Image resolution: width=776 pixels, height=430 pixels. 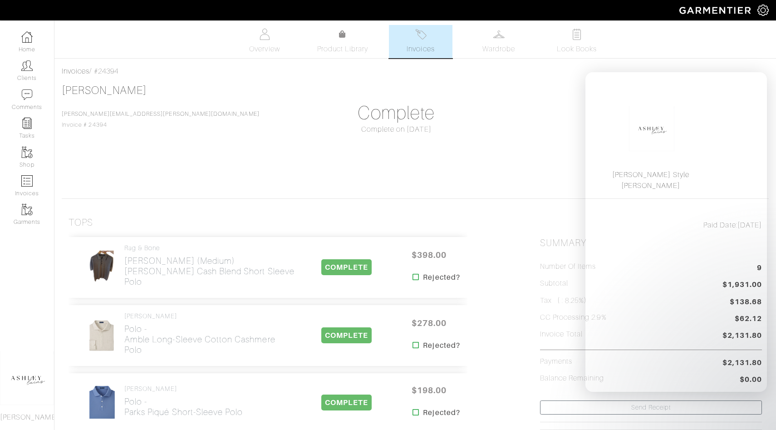 What do you see at coordinates (420, 34) in the screenshot?
I see `img: orders-27d20c2124de7fd6de4e0e44c1d41de31381a507db9b33961299e4e07d508b8c.svg` at bounding box center [420, 34].